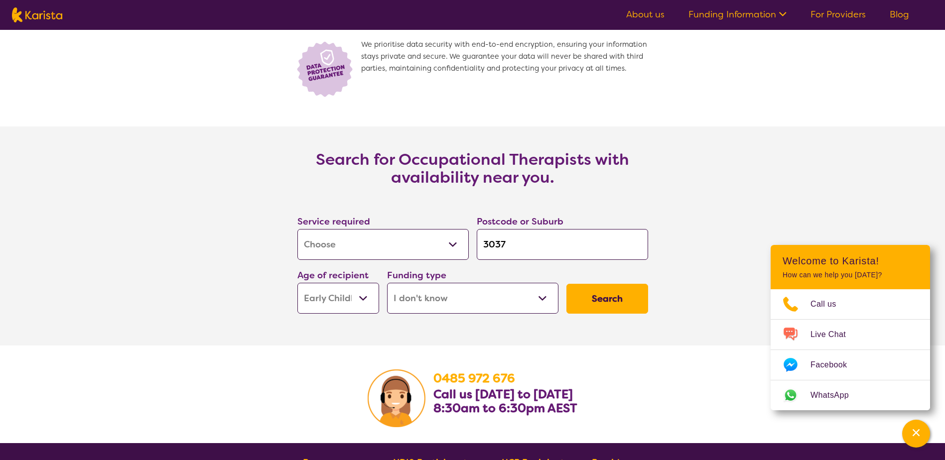 The height and width of the screenshot is (460, 945). I want to click on img: Lock icon, so click(327, 69).